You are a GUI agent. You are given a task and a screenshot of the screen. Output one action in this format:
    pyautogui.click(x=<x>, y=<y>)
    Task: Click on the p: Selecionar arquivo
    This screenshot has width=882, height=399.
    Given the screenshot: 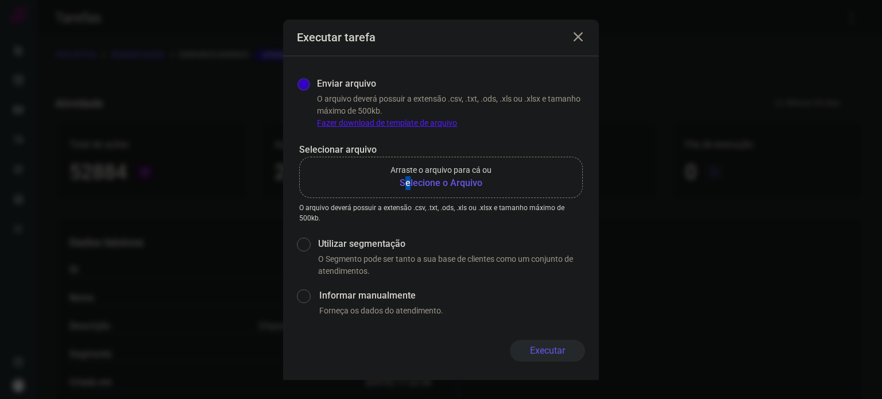 What is the action you would take?
    pyautogui.click(x=441, y=150)
    